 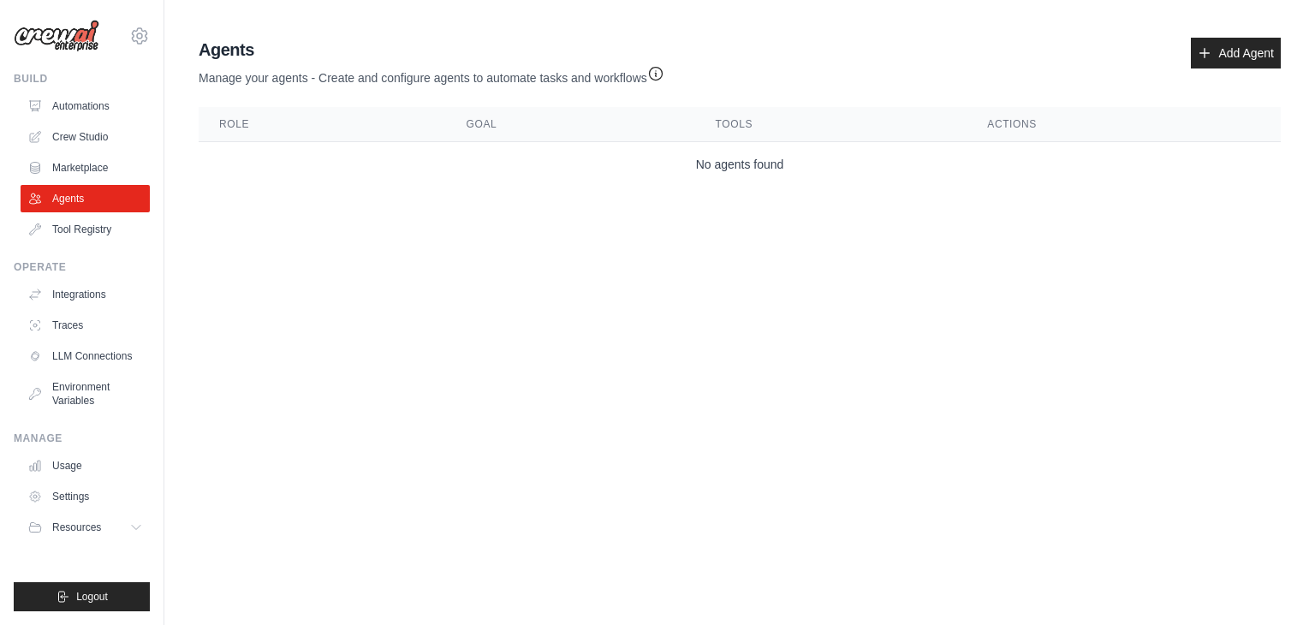 What do you see at coordinates (1123, 124) in the screenshot?
I see `th: Actions` at bounding box center [1123, 124].